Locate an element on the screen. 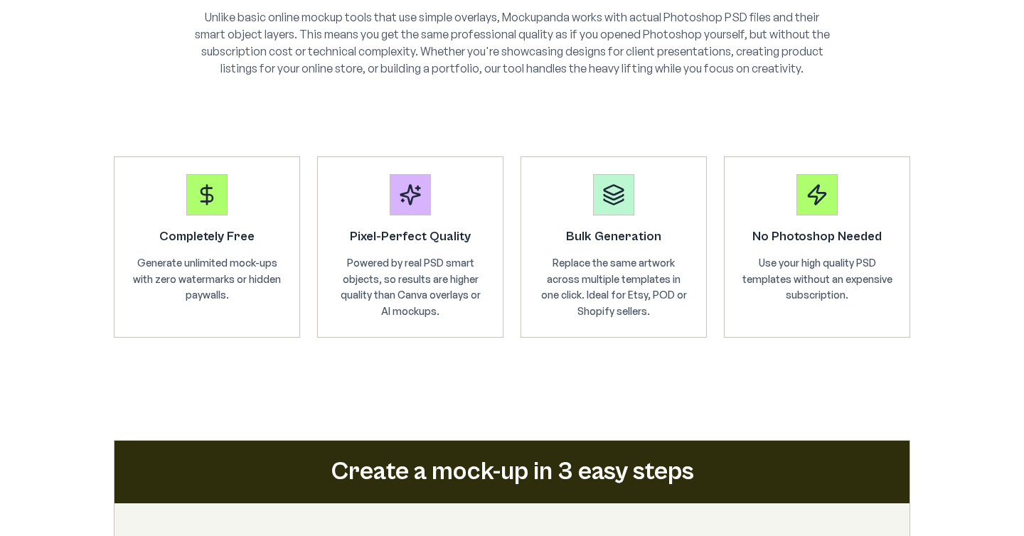 Image resolution: width=1024 pixels, height=536 pixels. h3: Bulk Generation is located at coordinates (614, 237).